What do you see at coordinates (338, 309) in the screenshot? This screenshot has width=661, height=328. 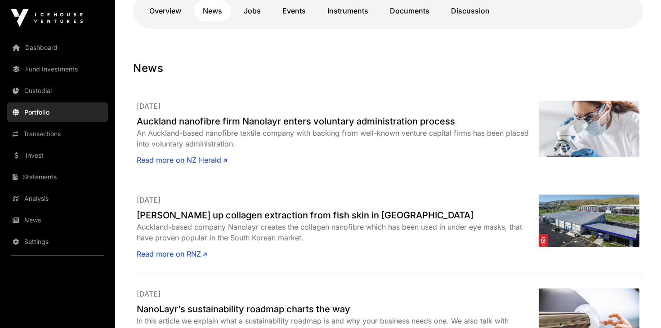 I see `h2: NanoLayr’s sustainability roadmap charts the way` at bounding box center [338, 309].